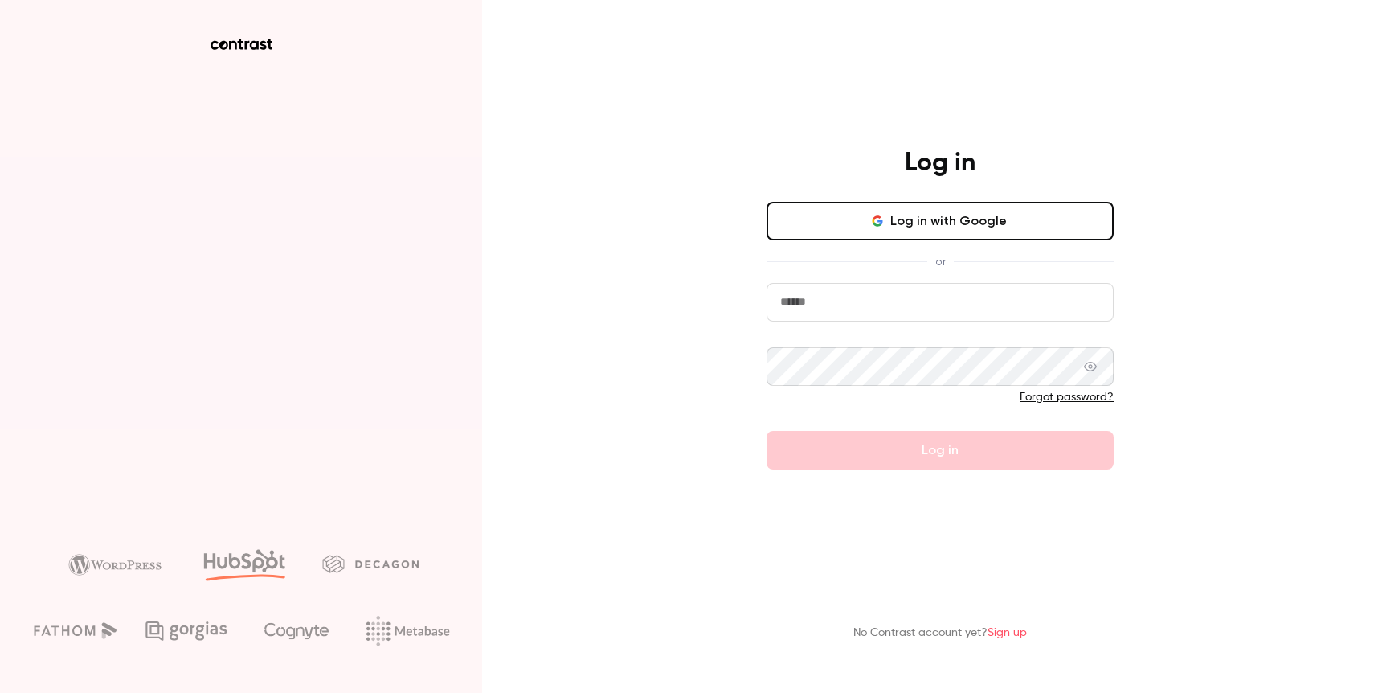 The width and height of the screenshot is (1374, 693). What do you see at coordinates (1066, 397) in the screenshot?
I see `a: Forgot password?` at bounding box center [1066, 397].